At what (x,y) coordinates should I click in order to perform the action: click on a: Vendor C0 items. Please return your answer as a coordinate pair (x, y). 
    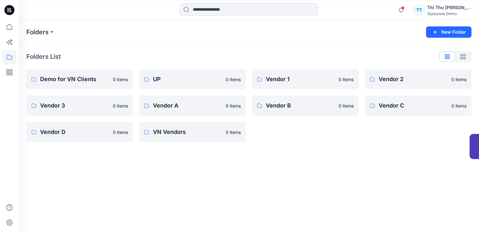
    Looking at the image, I should click on (419, 105).